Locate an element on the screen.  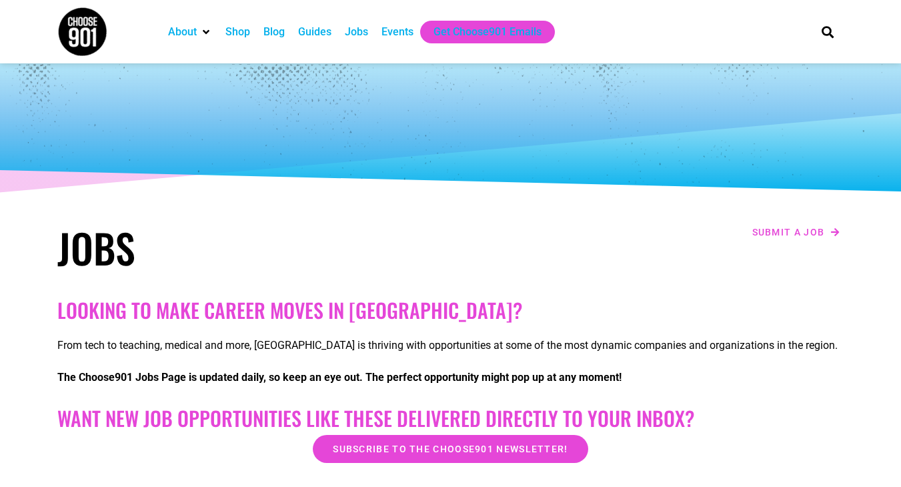
a: Get Choose901 Emails is located at coordinates (487, 32).